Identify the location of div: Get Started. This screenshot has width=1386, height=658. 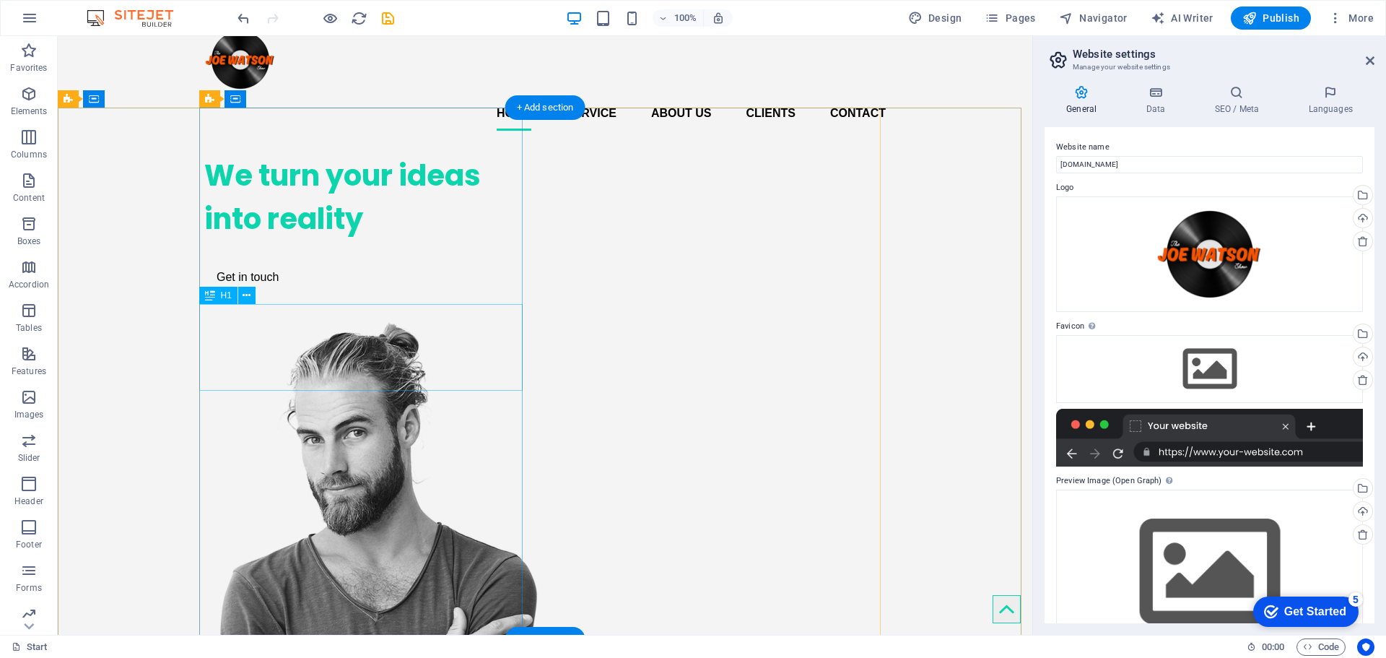
(74, 22).